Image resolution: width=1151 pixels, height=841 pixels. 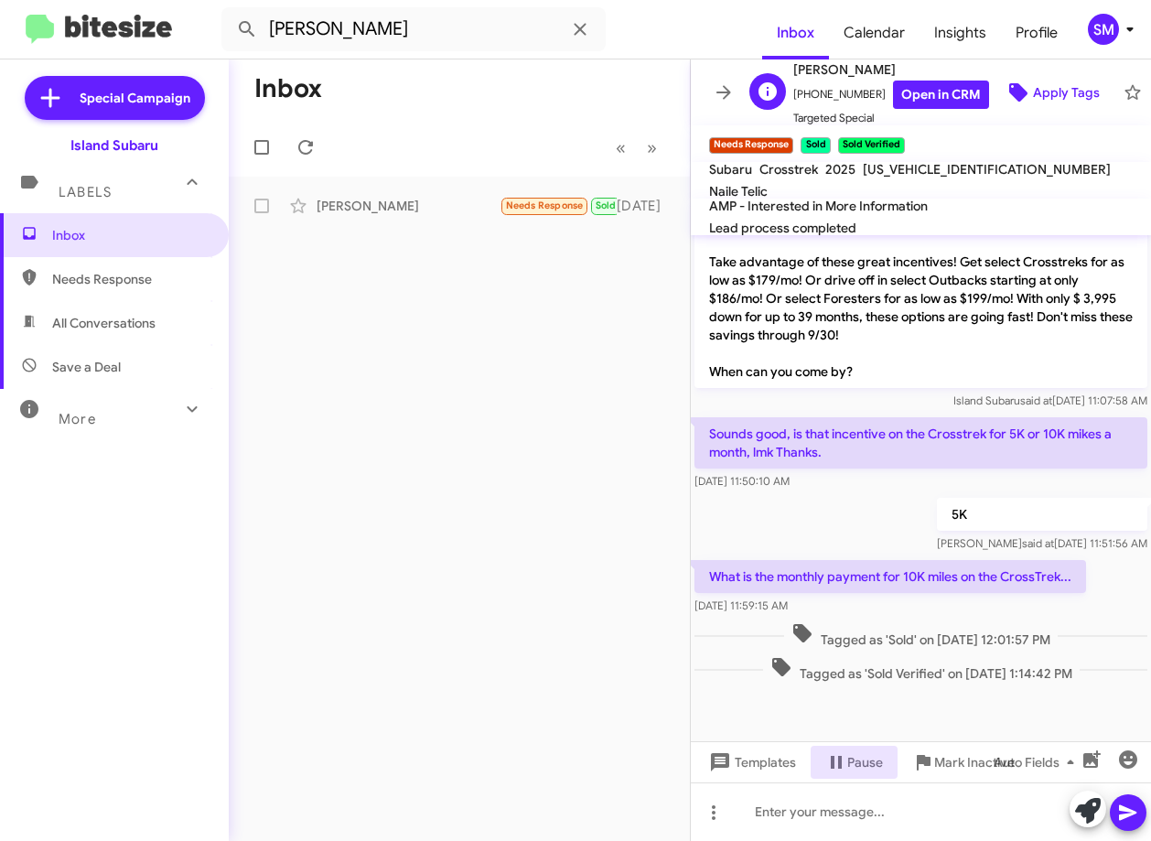 What do you see at coordinates (77, 419) in the screenshot?
I see `span: More` at bounding box center [77, 419].